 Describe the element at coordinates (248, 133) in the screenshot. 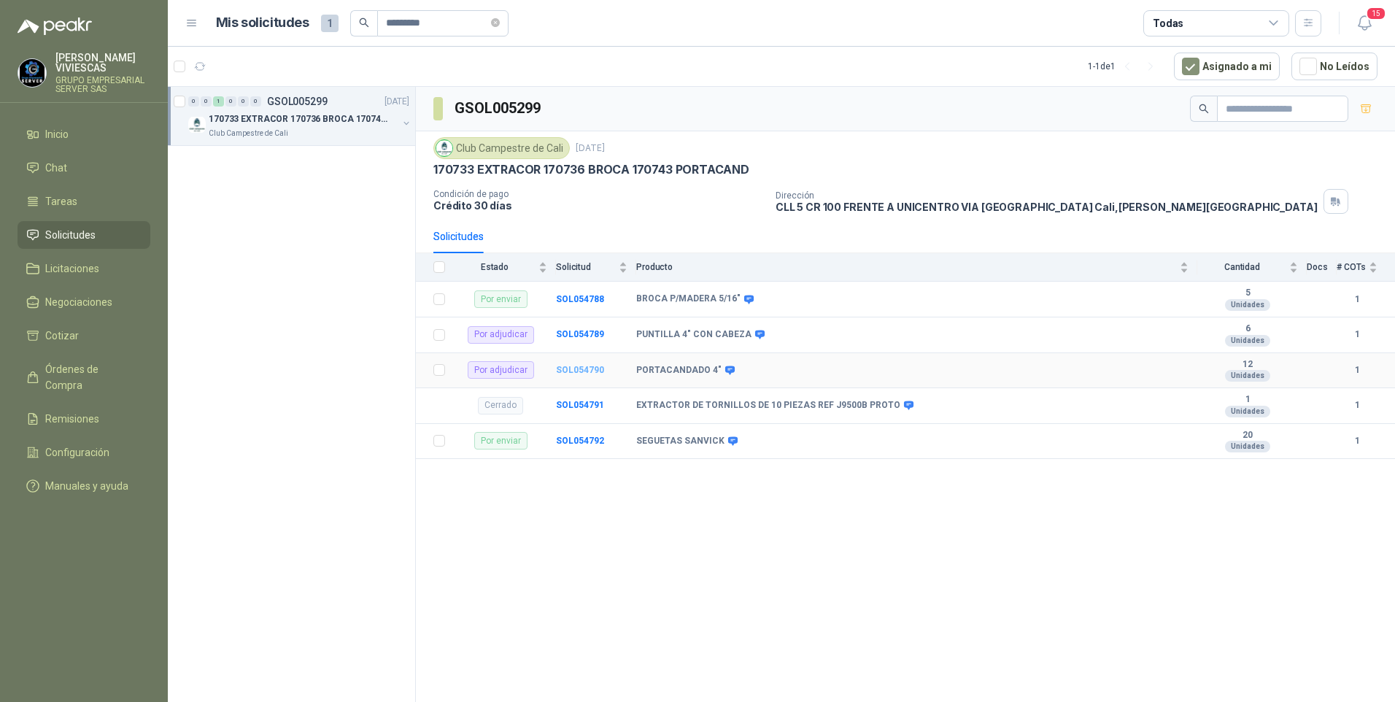

I see `p: Club Campestre de Cali` at that location.